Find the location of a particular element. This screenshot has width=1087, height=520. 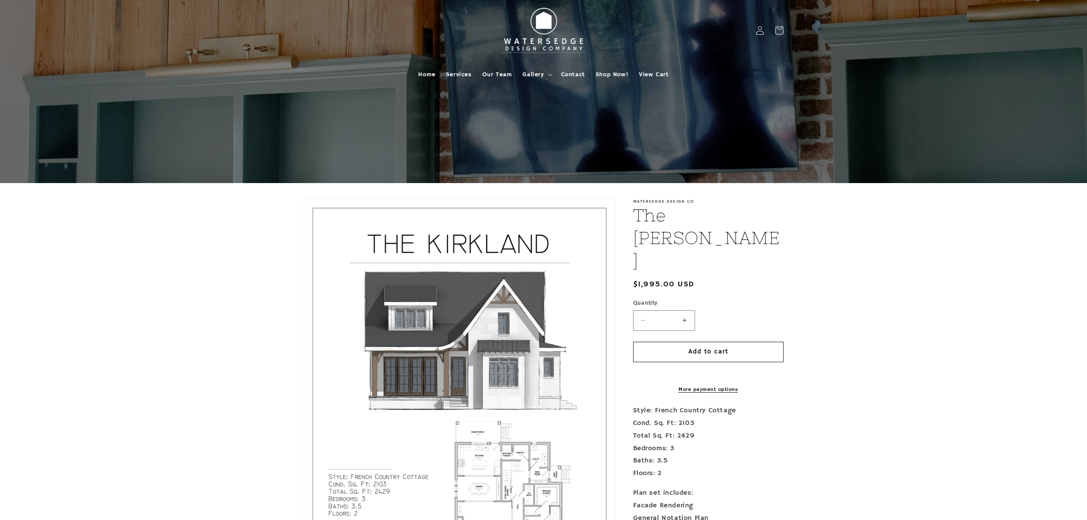

a: Contact is located at coordinates (573, 75).